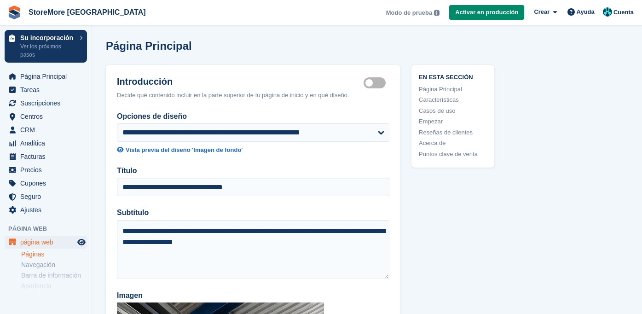 The image size is (642, 314). What do you see at coordinates (54, 286) in the screenshot?
I see `a: Apariencia` at bounding box center [54, 286].